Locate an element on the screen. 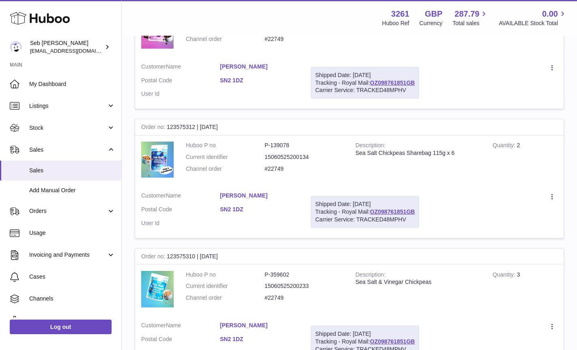 The height and width of the screenshot is (350, 577). dd: 15060525200233 is located at coordinates (304, 286).